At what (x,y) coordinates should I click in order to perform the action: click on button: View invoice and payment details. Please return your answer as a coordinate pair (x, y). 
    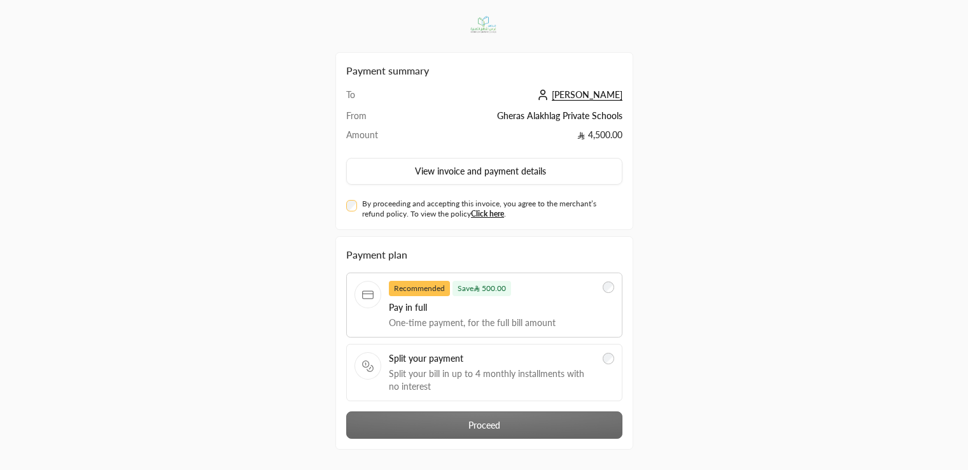
    Looking at the image, I should click on (484, 171).